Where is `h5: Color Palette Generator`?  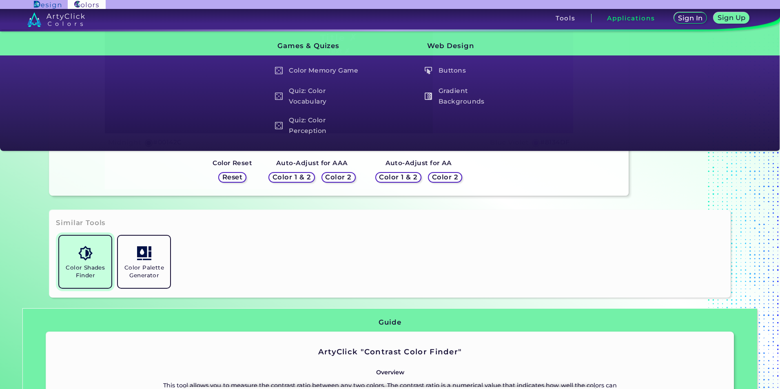
h5: Color Palette Generator is located at coordinates (144, 272).